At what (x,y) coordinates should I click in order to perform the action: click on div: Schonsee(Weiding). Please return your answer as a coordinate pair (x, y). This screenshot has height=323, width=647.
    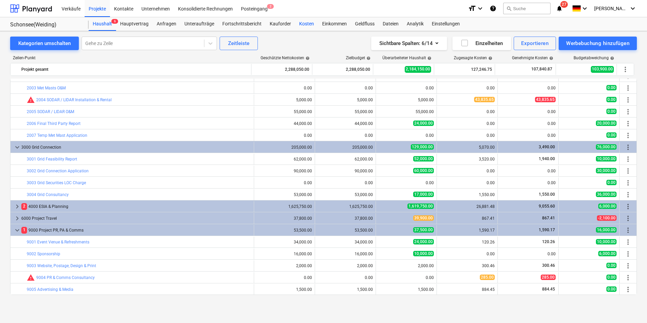
    Looking at the image, I should click on (45, 25).